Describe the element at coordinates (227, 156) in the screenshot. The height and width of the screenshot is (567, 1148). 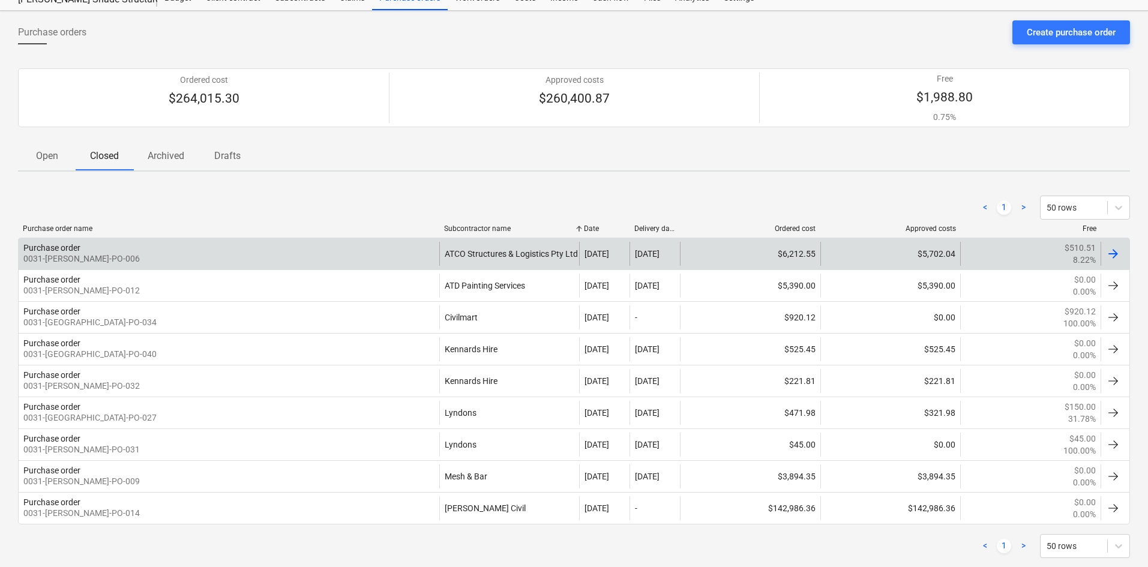
I see `p: Drafts` at that location.